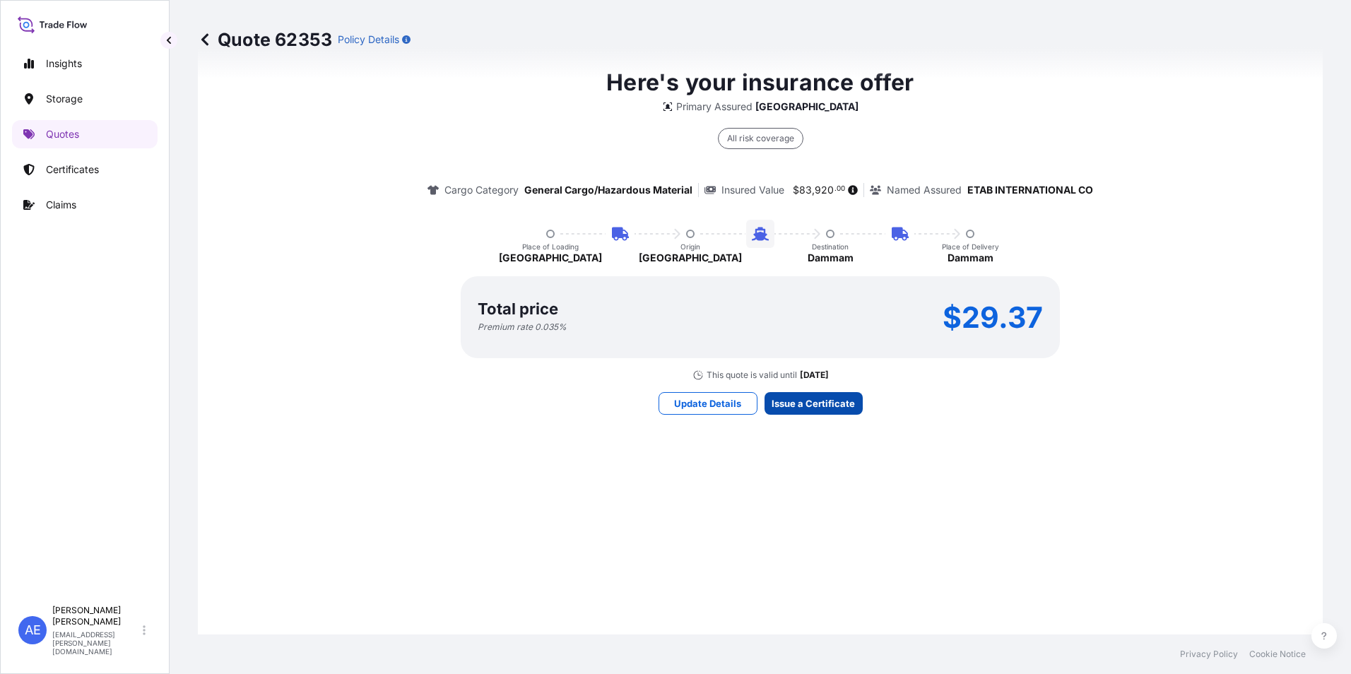 This screenshot has width=1351, height=674. Describe the element at coordinates (522, 327) in the screenshot. I see `p: Premium rate 0.035 %` at that location.